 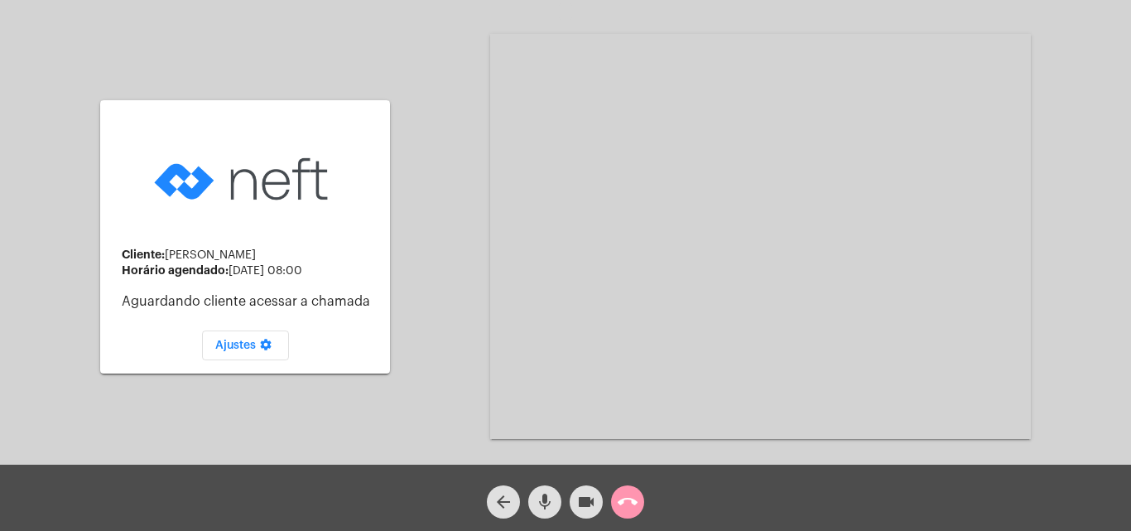 I want to click on mat-icon: settings, so click(x=266, y=348).